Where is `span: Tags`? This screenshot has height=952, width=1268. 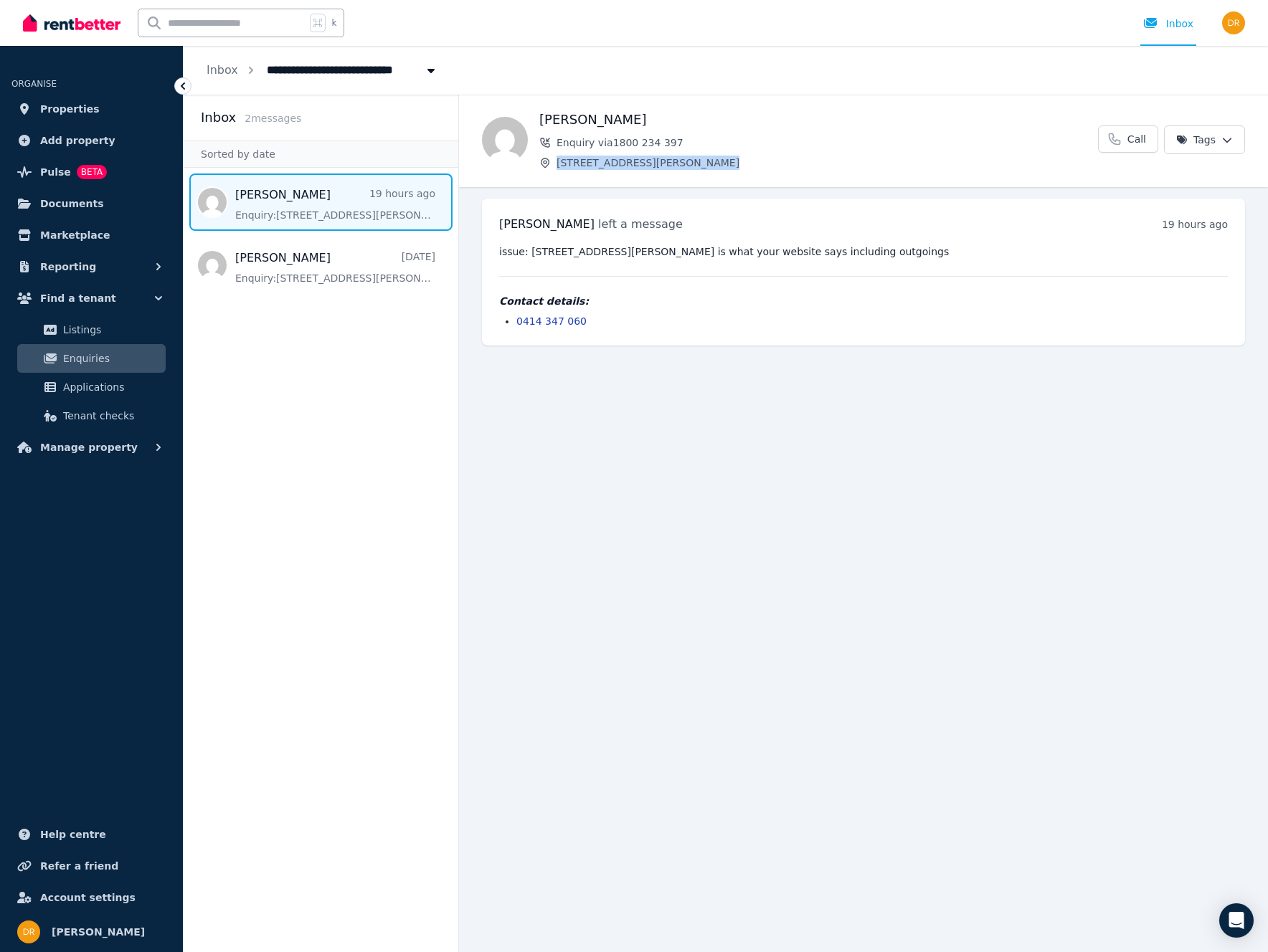
span: Tags is located at coordinates (1195, 140).